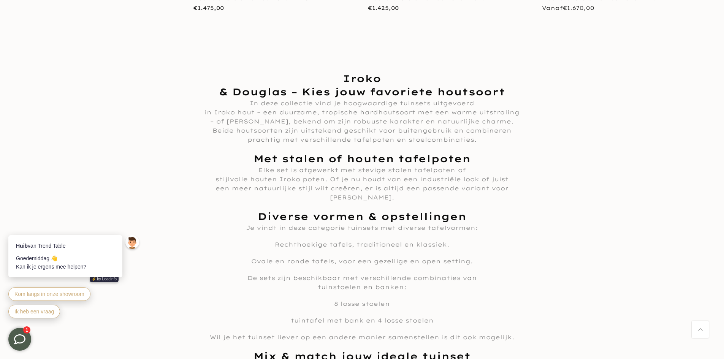  I want to click on strong: Huib, so click(21, 48).